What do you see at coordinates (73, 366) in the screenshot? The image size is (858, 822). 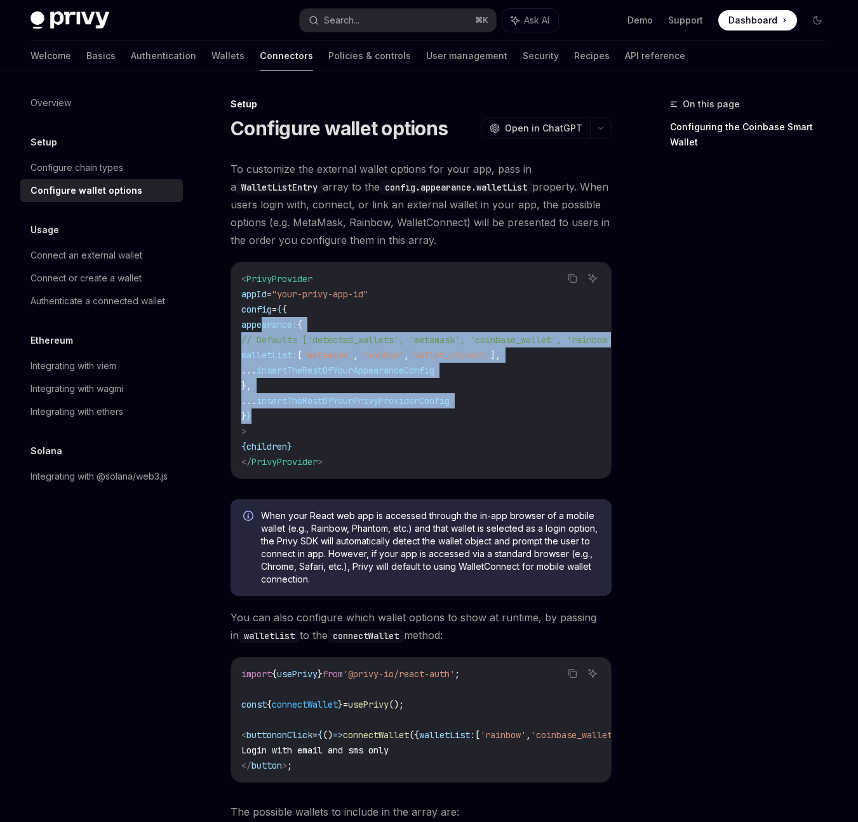 I see `div: Integrating with viem` at bounding box center [73, 366].